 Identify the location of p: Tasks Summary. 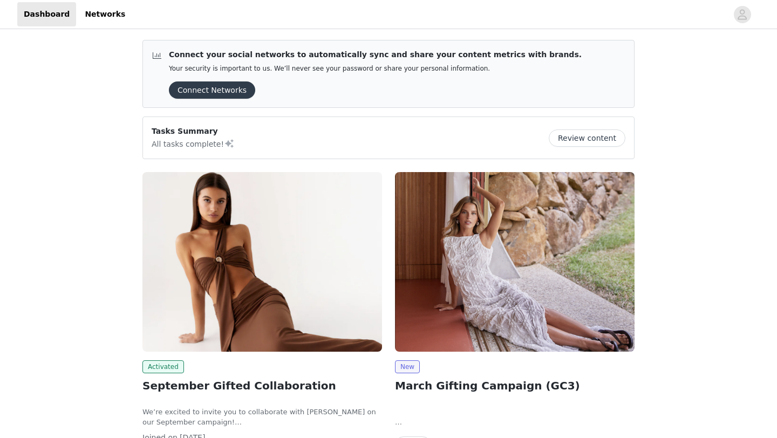
(193, 131).